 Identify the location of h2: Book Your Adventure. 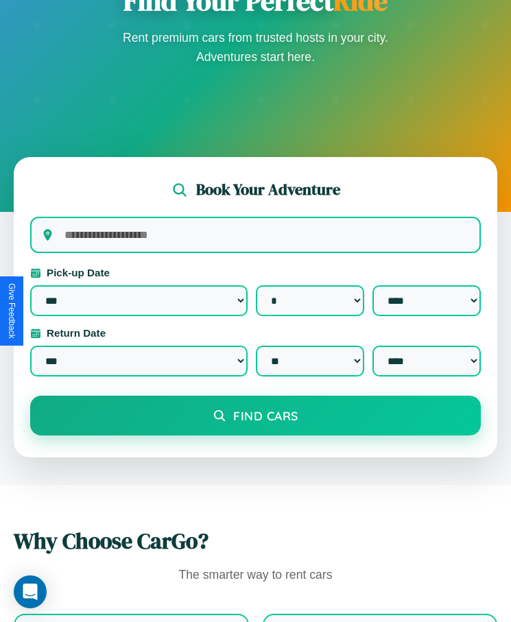
(268, 189).